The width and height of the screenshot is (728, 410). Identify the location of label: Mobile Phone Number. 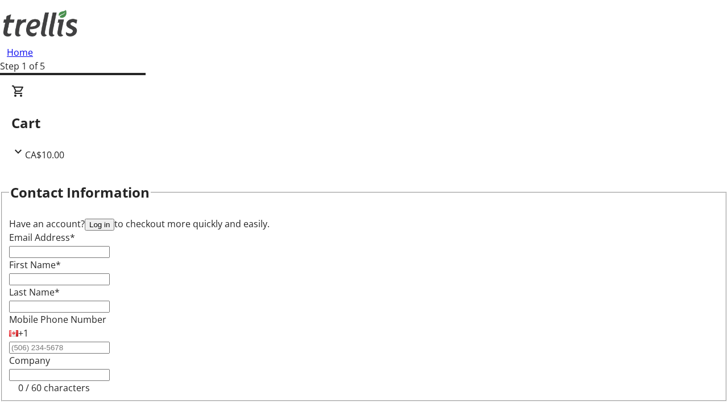
(57, 319).